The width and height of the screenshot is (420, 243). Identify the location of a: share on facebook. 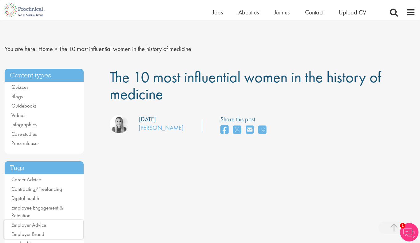
(224, 130).